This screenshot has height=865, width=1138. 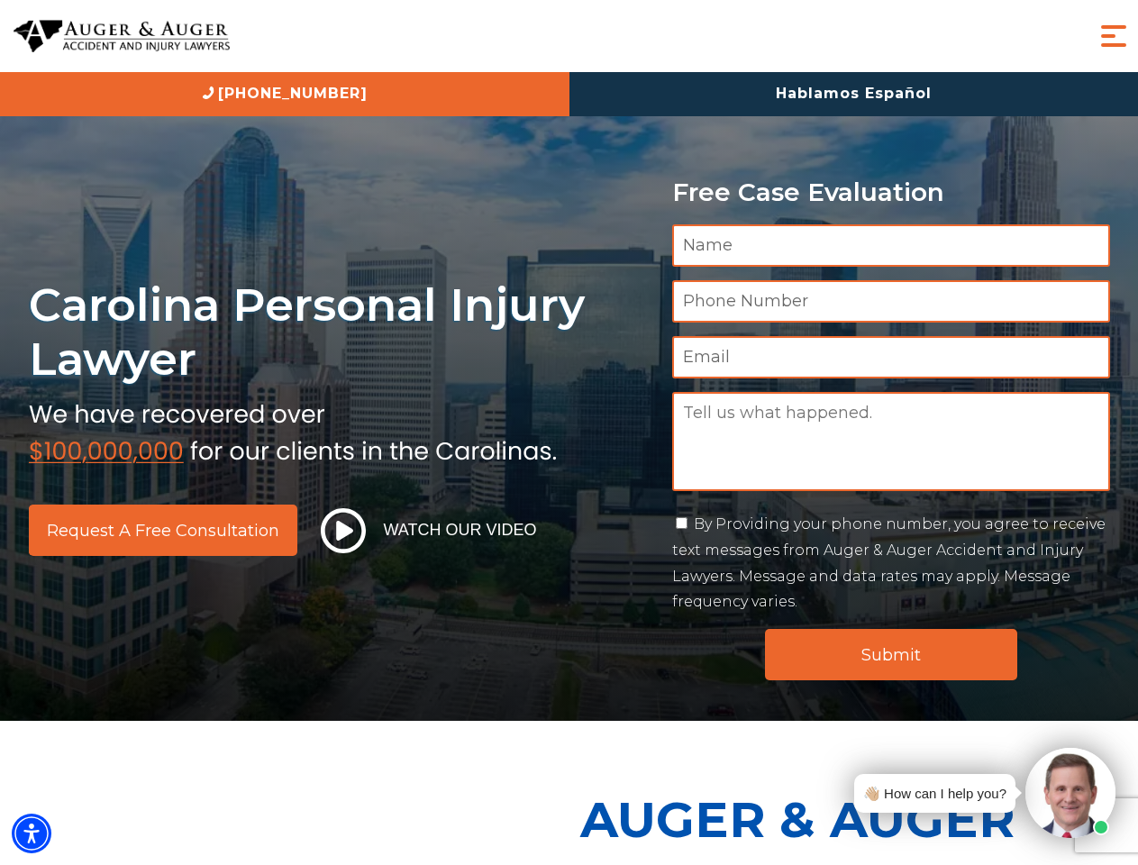 What do you see at coordinates (934, 793) in the screenshot?
I see `div: 👋🏼 How can I help you?` at bounding box center [934, 793].